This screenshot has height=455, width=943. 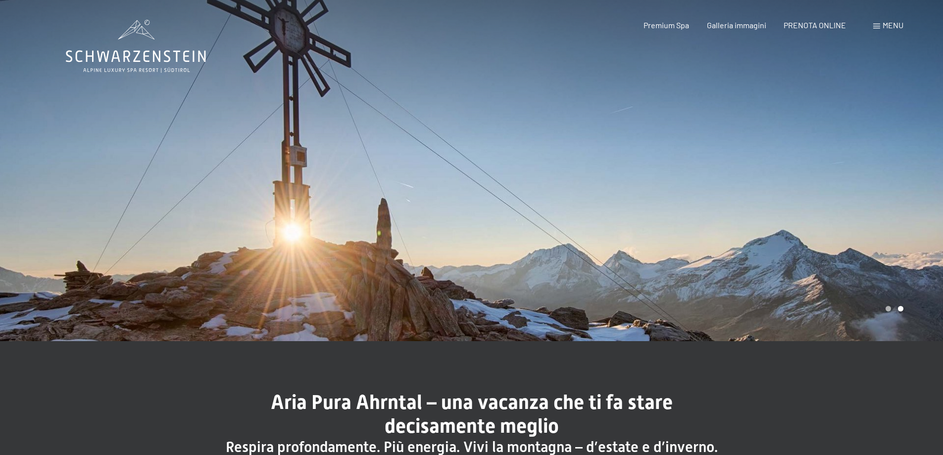 What do you see at coordinates (737, 25) in the screenshot?
I see `span: Galleria immagini` at bounding box center [737, 25].